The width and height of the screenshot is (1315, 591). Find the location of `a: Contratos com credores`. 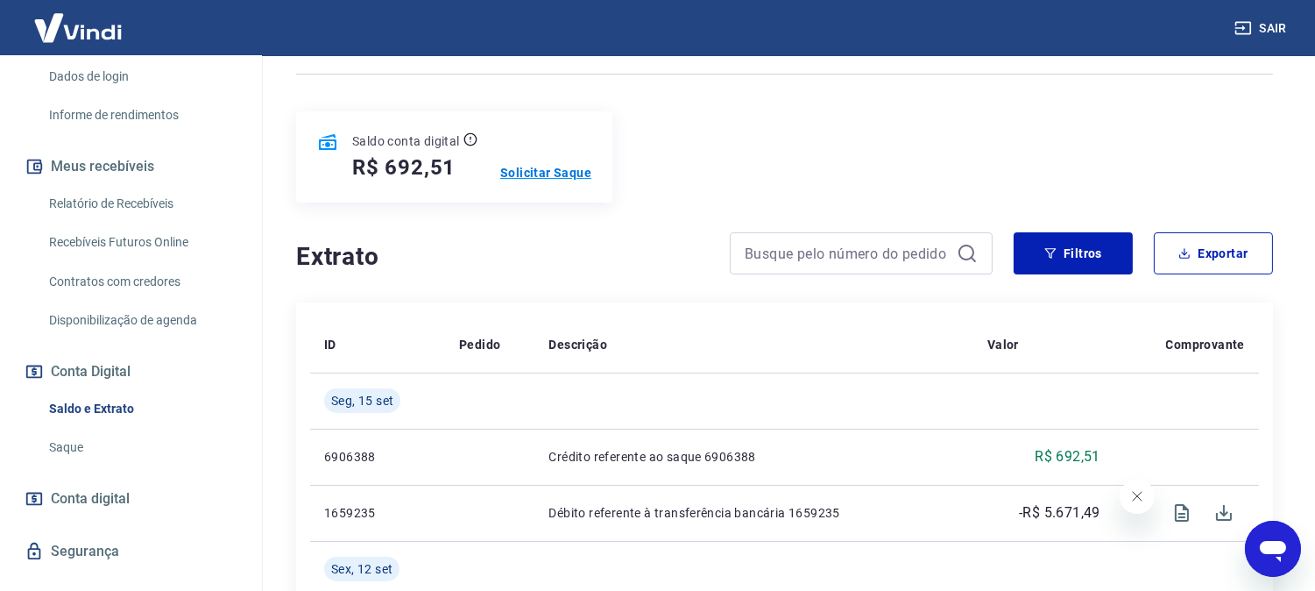

a: Contratos com credores is located at coordinates (141, 281).